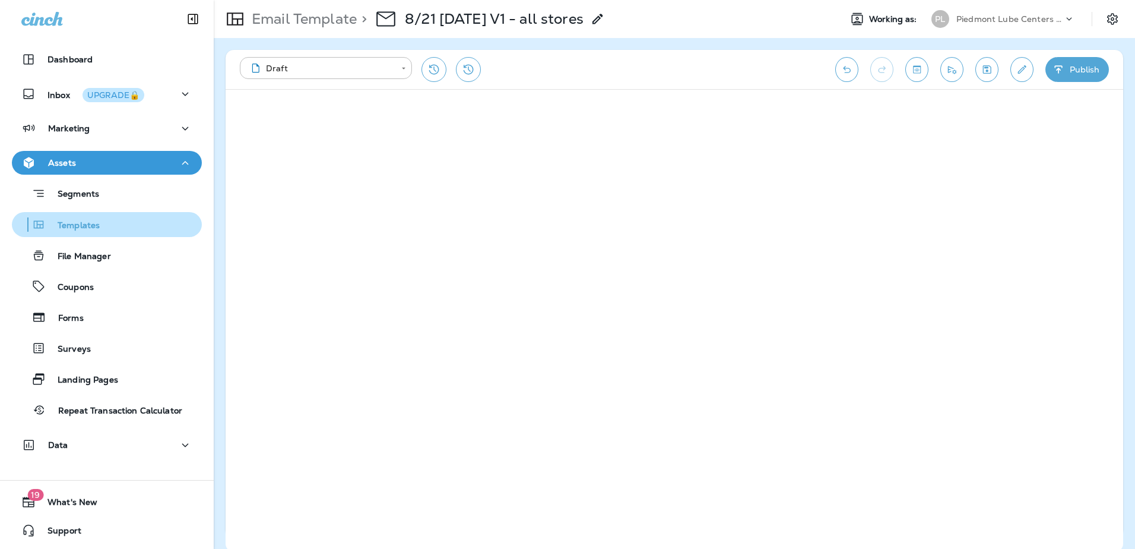  Describe the element at coordinates (321, 68) in the screenshot. I see `div: Draft` at that location.